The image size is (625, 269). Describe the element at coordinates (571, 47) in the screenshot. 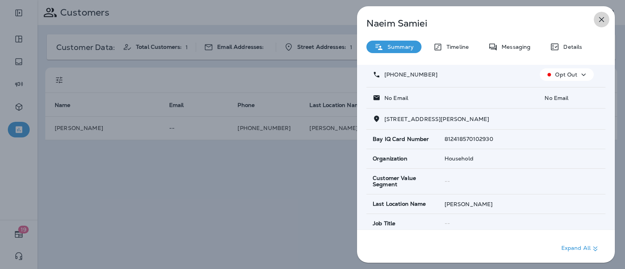

I see `p: Details` at that location.